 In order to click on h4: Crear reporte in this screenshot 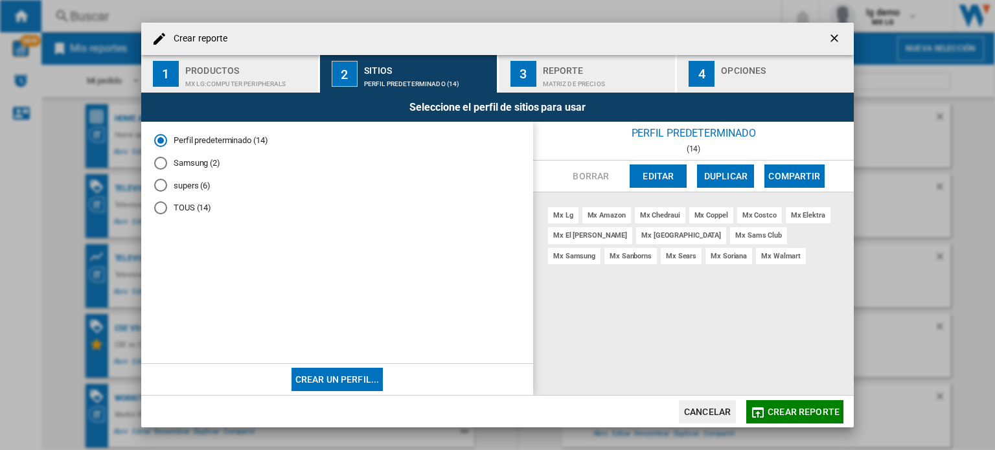, I will do `click(197, 39)`.